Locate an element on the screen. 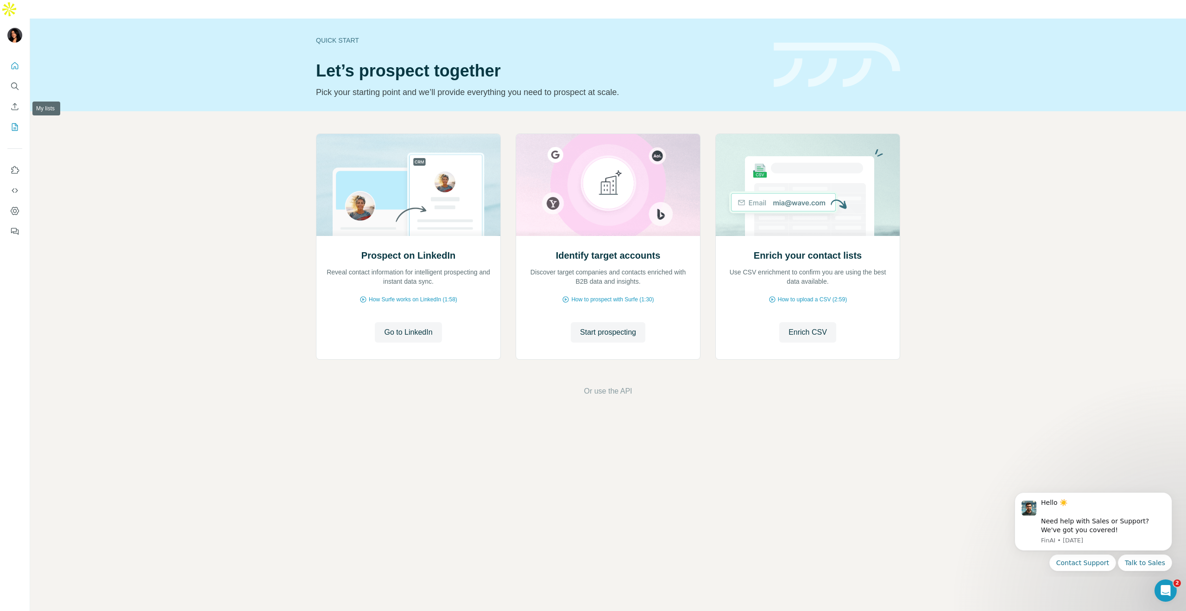 The height and width of the screenshot is (611, 1186). img: Profile image for FinAI is located at coordinates (28, 24).